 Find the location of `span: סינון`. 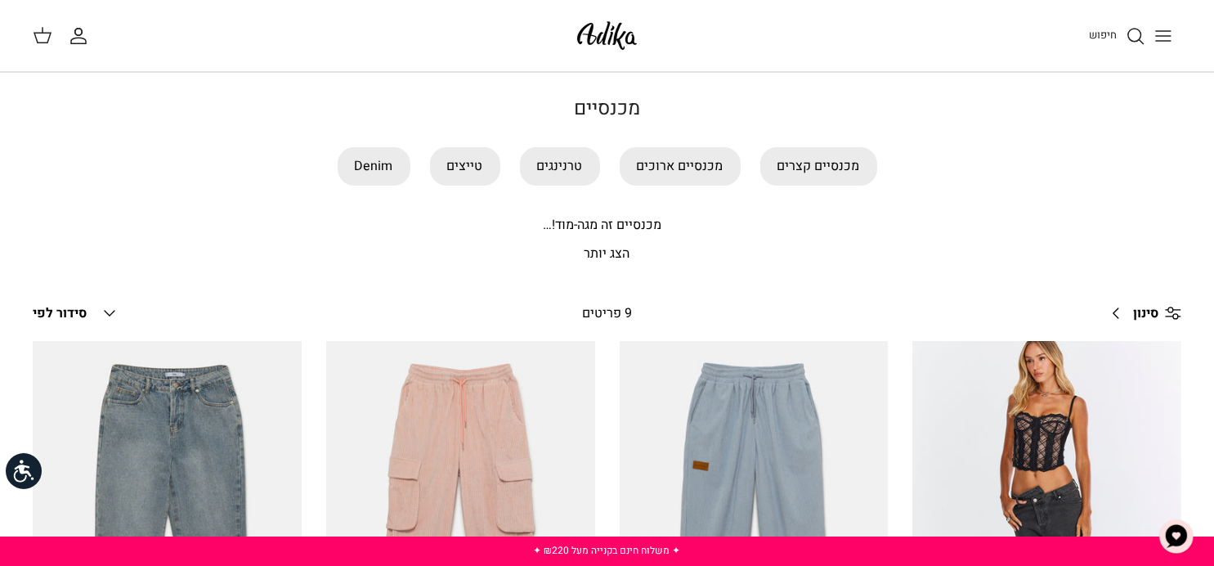

span: סינון is located at coordinates (1145, 314).